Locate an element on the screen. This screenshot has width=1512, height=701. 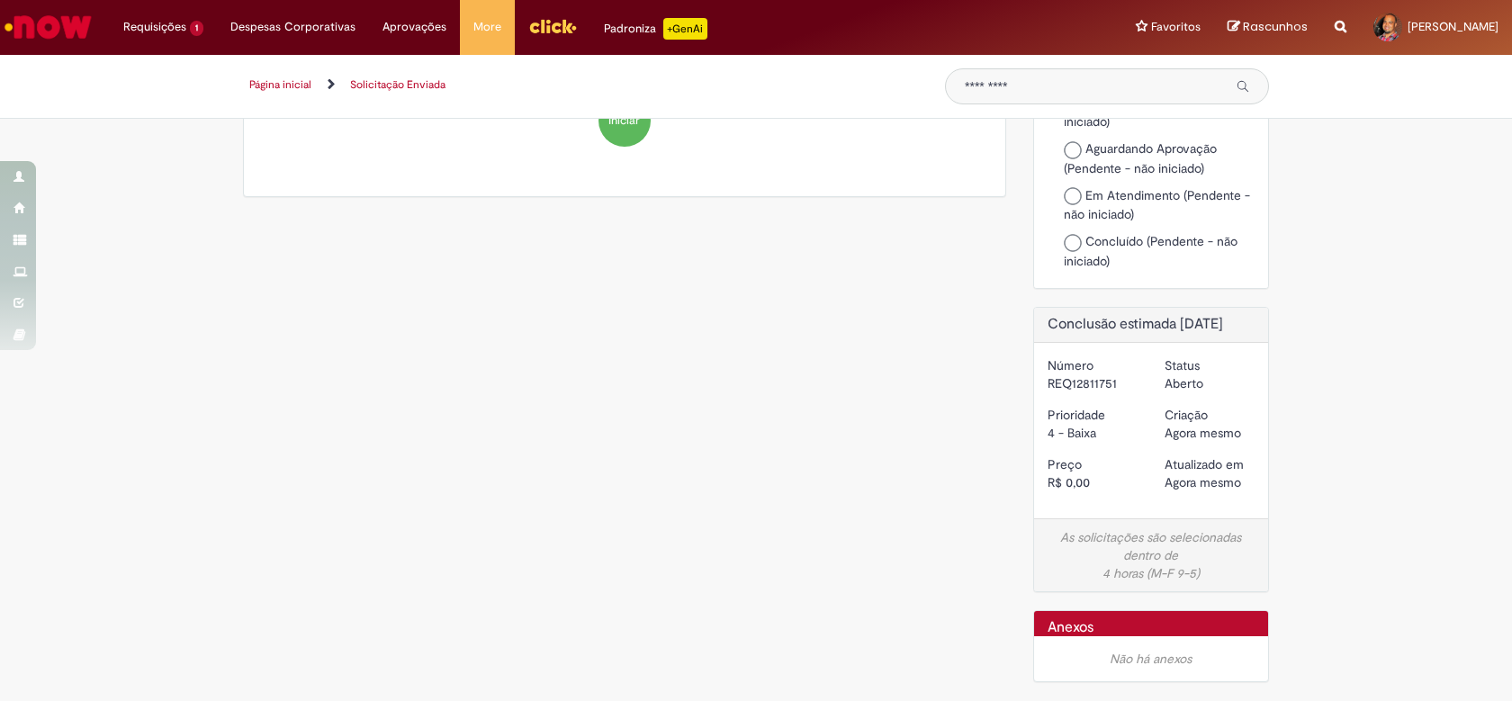
div: Padroniza is located at coordinates (655, 29).